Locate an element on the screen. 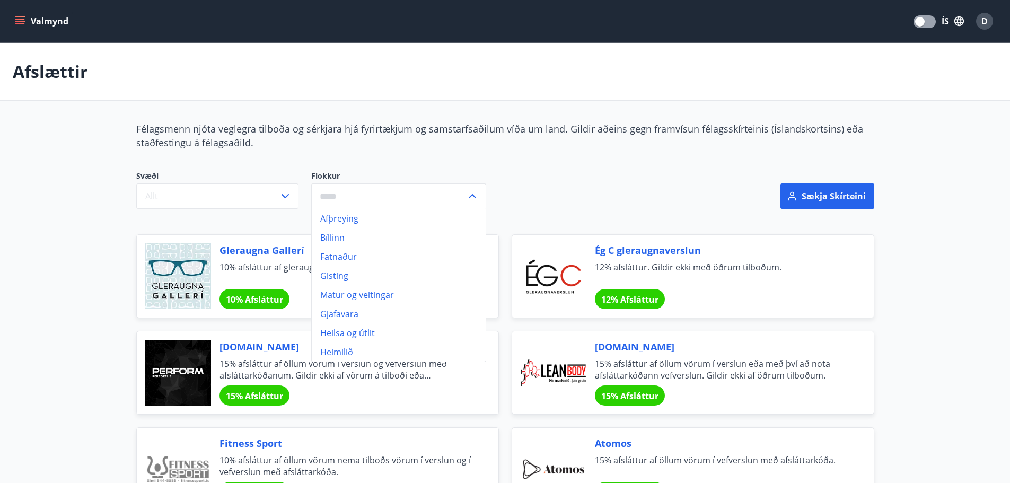 This screenshot has width=1010, height=483. button: menu is located at coordinates (42, 21).